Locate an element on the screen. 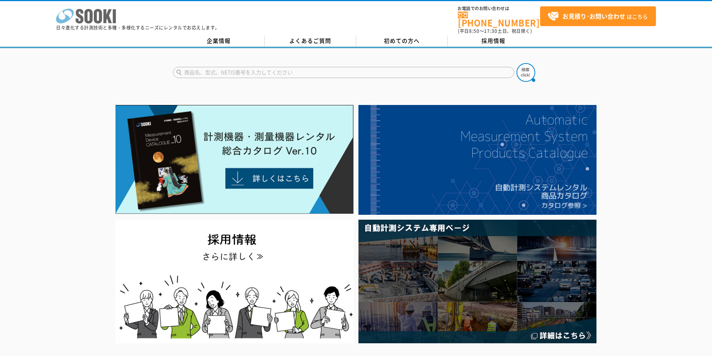 This screenshot has width=712, height=356. strong: お見積り･お問い合わせ is located at coordinates (594, 16).